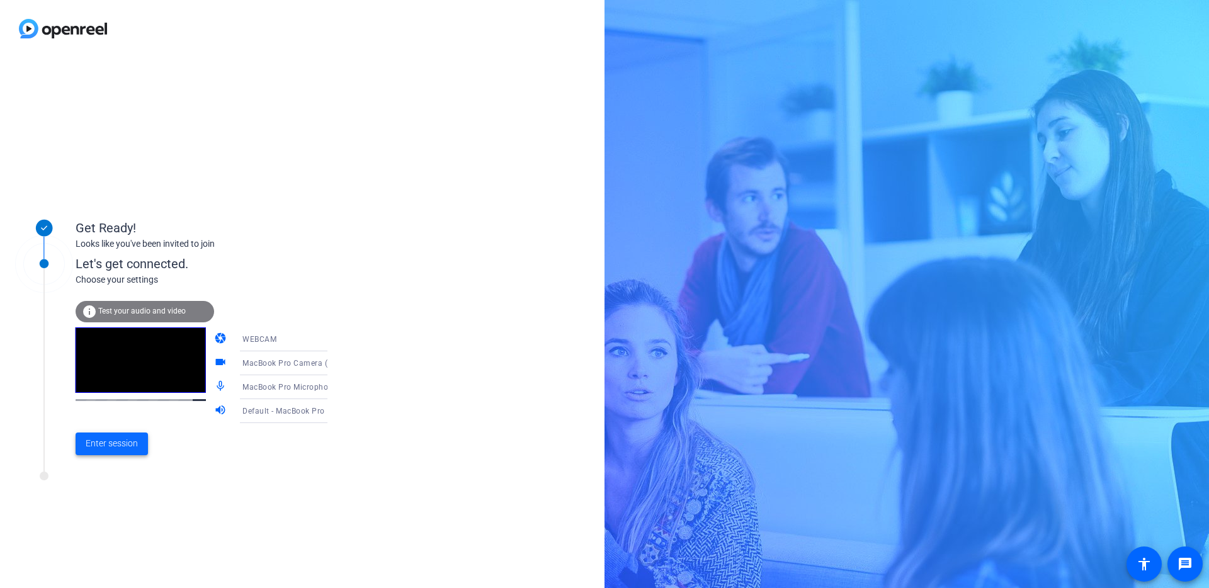 Image resolution: width=1209 pixels, height=588 pixels. I want to click on span: MacBook Pro Camera (0000:0001), so click(306, 363).